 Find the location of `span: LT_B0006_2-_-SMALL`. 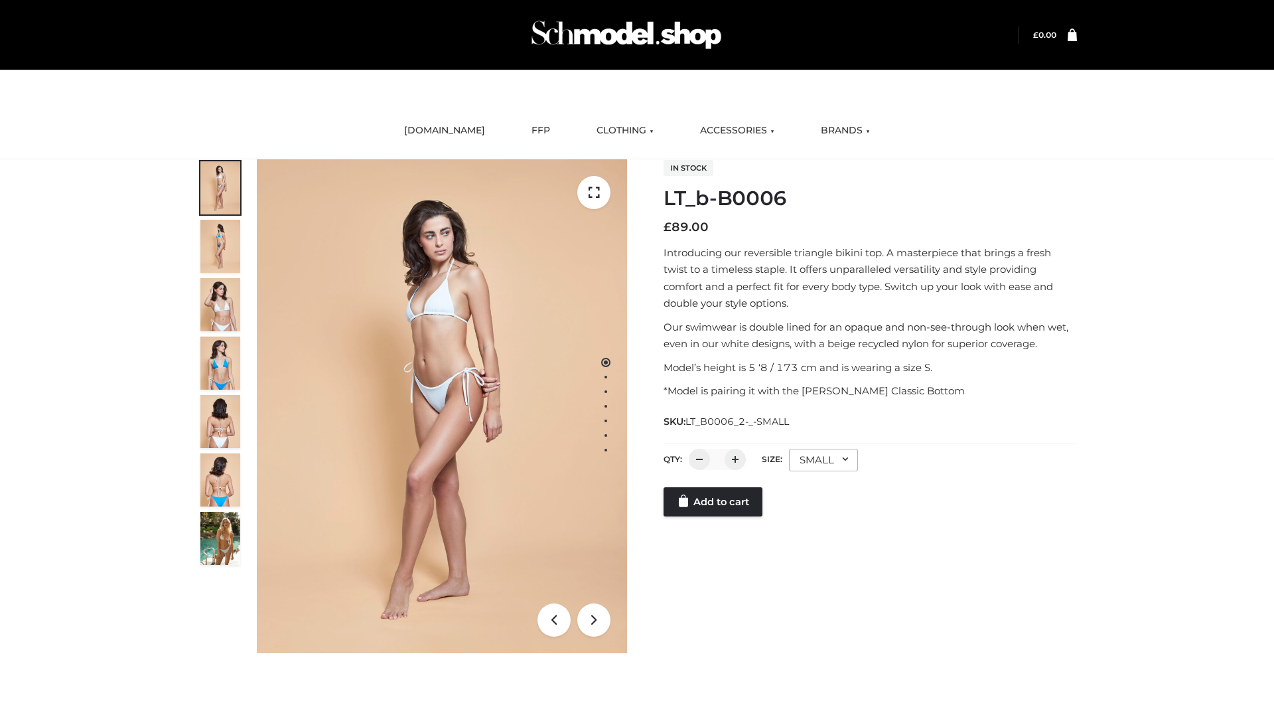

span: LT_B0006_2-_-SMALL is located at coordinates (737, 421).